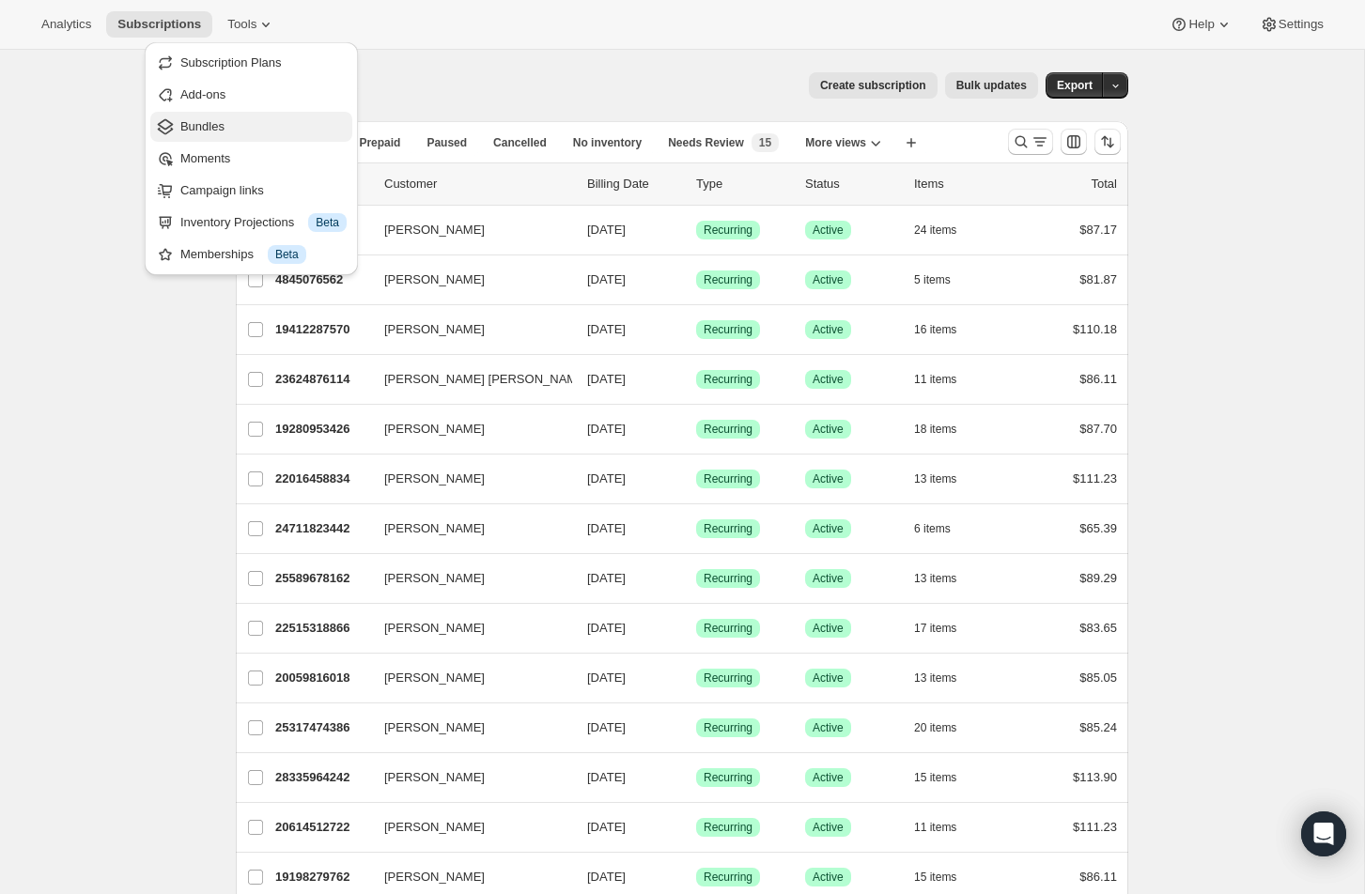 Image resolution: width=1365 pixels, height=894 pixels. What do you see at coordinates (1301, 24) in the screenshot?
I see `span: Settings` at bounding box center [1301, 24].